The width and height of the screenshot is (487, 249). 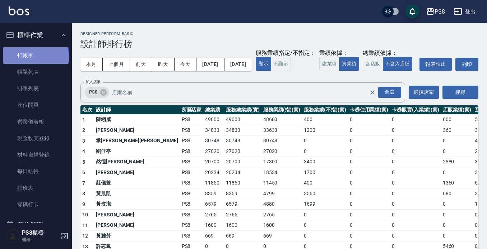 What do you see at coordinates (84, 130) in the screenshot?
I see `span: 2` at bounding box center [84, 130].